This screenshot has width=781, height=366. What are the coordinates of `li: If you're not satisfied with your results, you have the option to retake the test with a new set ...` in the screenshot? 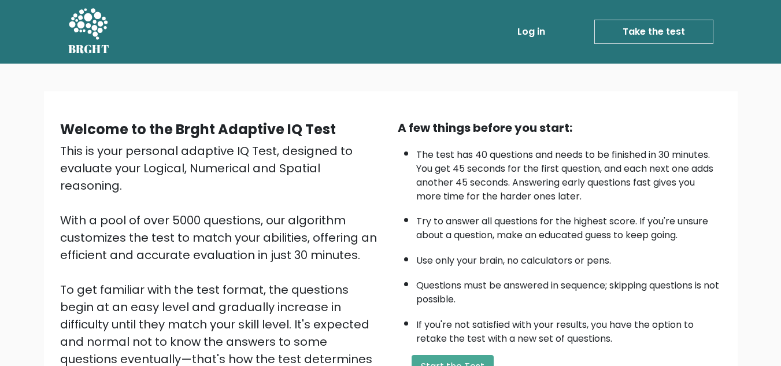 It's located at (569, 329).